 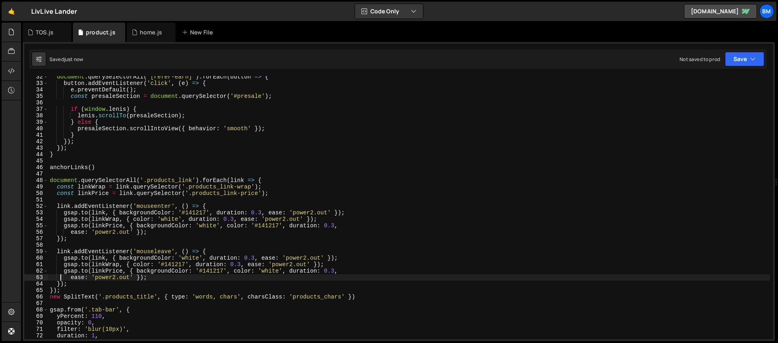 I want to click on div: 47, so click(x=36, y=174).